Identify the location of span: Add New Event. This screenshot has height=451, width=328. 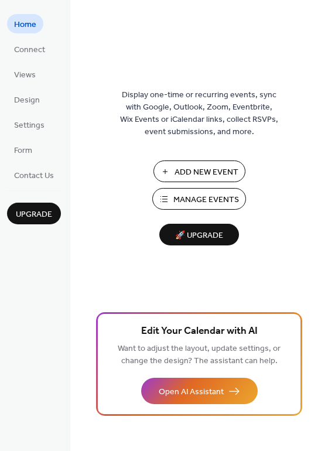
(206, 172).